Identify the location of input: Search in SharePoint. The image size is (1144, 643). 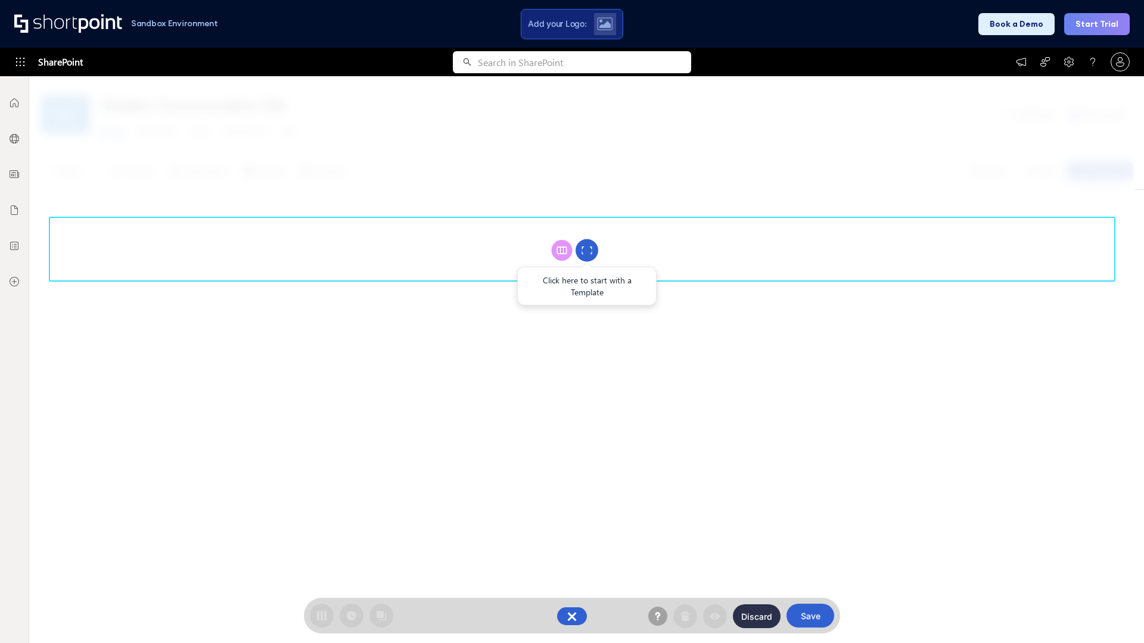
(584, 62).